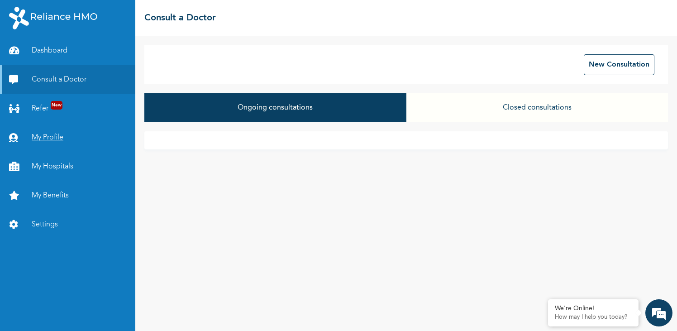 The height and width of the screenshot is (331, 677). What do you see at coordinates (27, 57) in the screenshot?
I see `img: d_794563401_company_1708531726252_794563401` at bounding box center [27, 57].